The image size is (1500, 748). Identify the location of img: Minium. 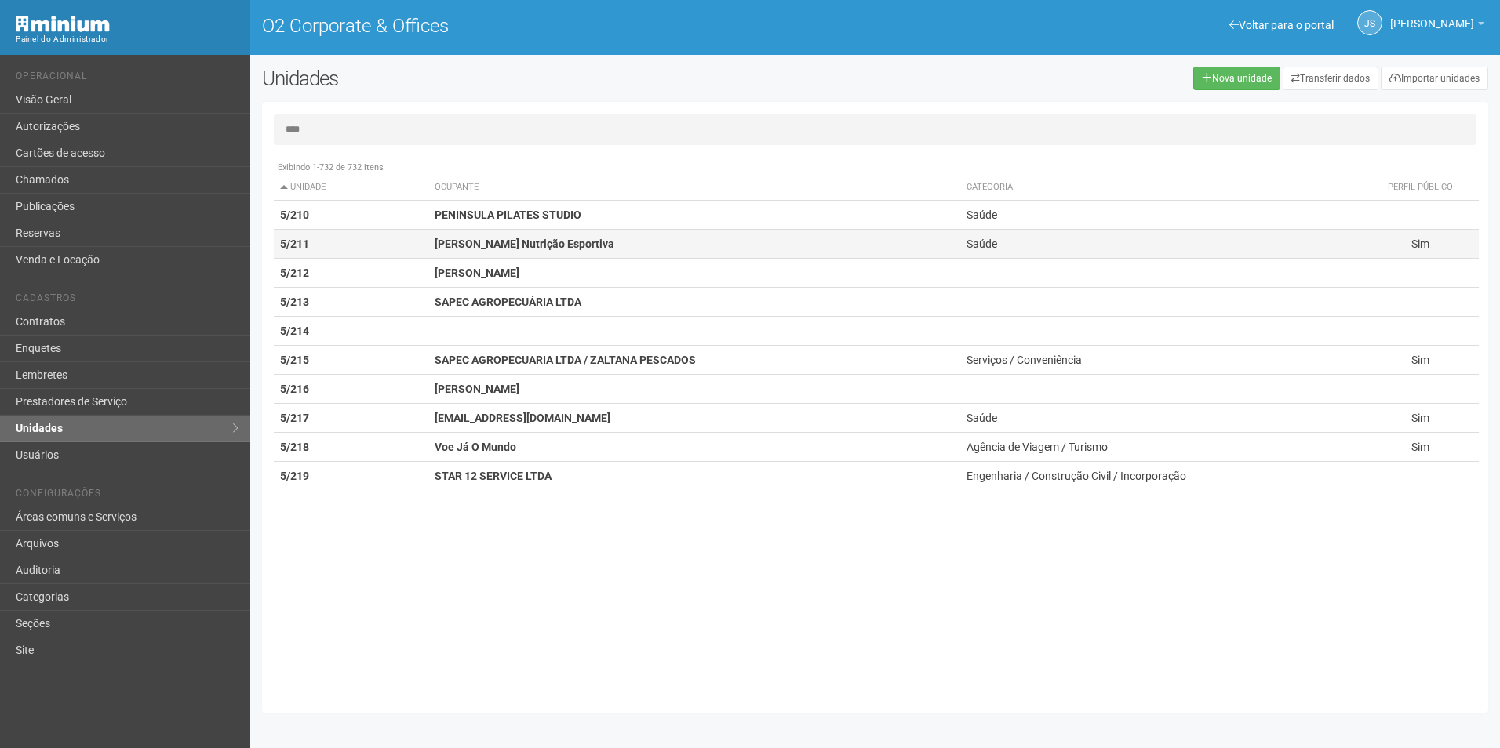
(63, 24).